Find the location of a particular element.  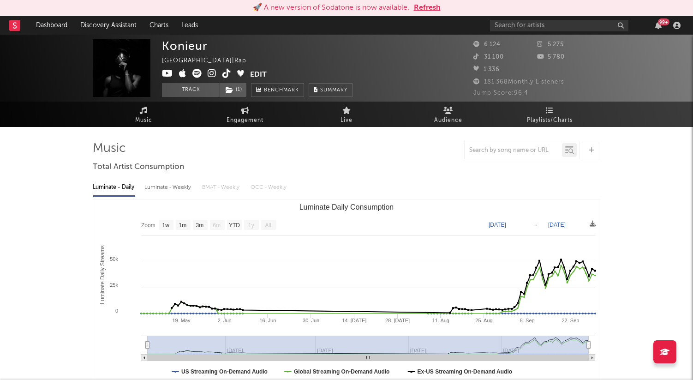

a: Music is located at coordinates (144, 114).